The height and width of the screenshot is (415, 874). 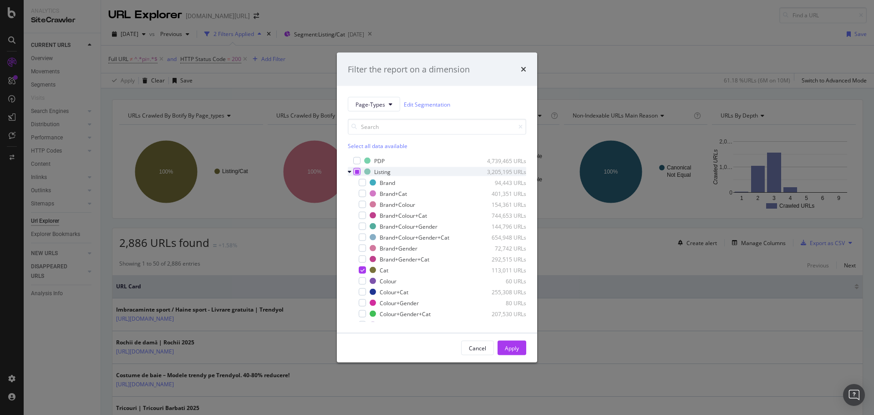 I want to click on button: Cancel, so click(x=478, y=348).